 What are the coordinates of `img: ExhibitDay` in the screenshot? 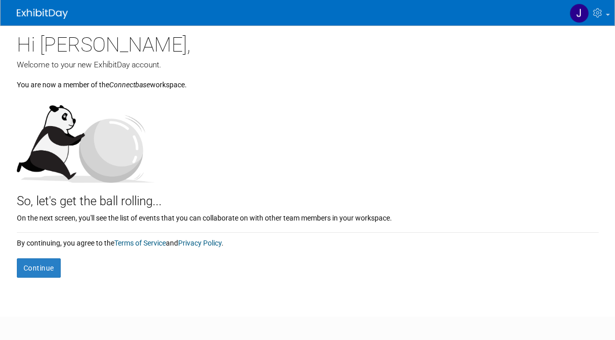 It's located at (42, 14).